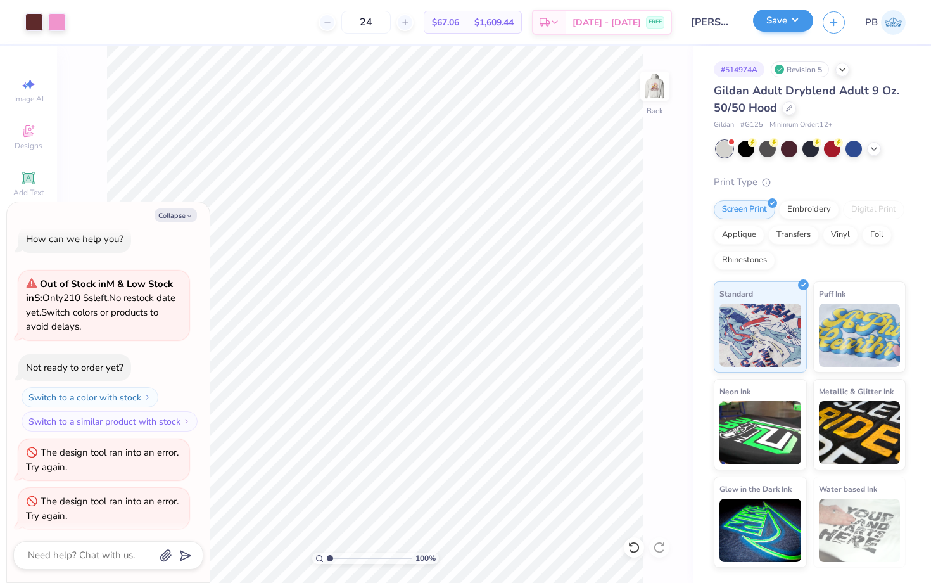 The image size is (931, 583). What do you see at coordinates (859, 335) in the screenshot?
I see `img: Puff Ink` at bounding box center [859, 335].